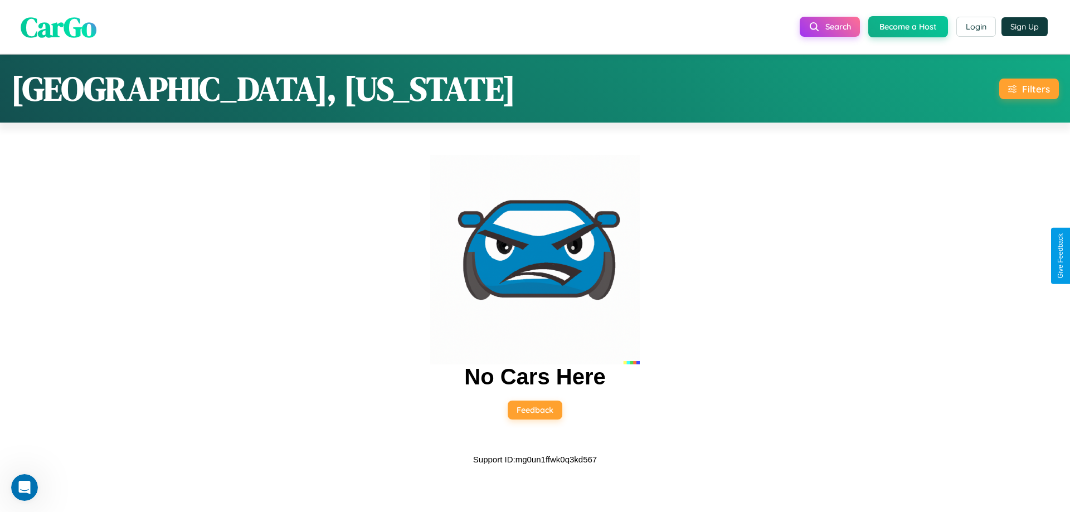 This screenshot has width=1070, height=512. Describe the element at coordinates (830, 27) in the screenshot. I see `button: Search` at that location.